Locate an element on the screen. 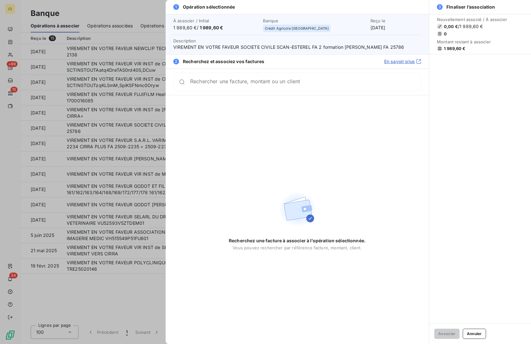 This screenshot has height=344, width=531. span: 0 is located at coordinates (445, 34).